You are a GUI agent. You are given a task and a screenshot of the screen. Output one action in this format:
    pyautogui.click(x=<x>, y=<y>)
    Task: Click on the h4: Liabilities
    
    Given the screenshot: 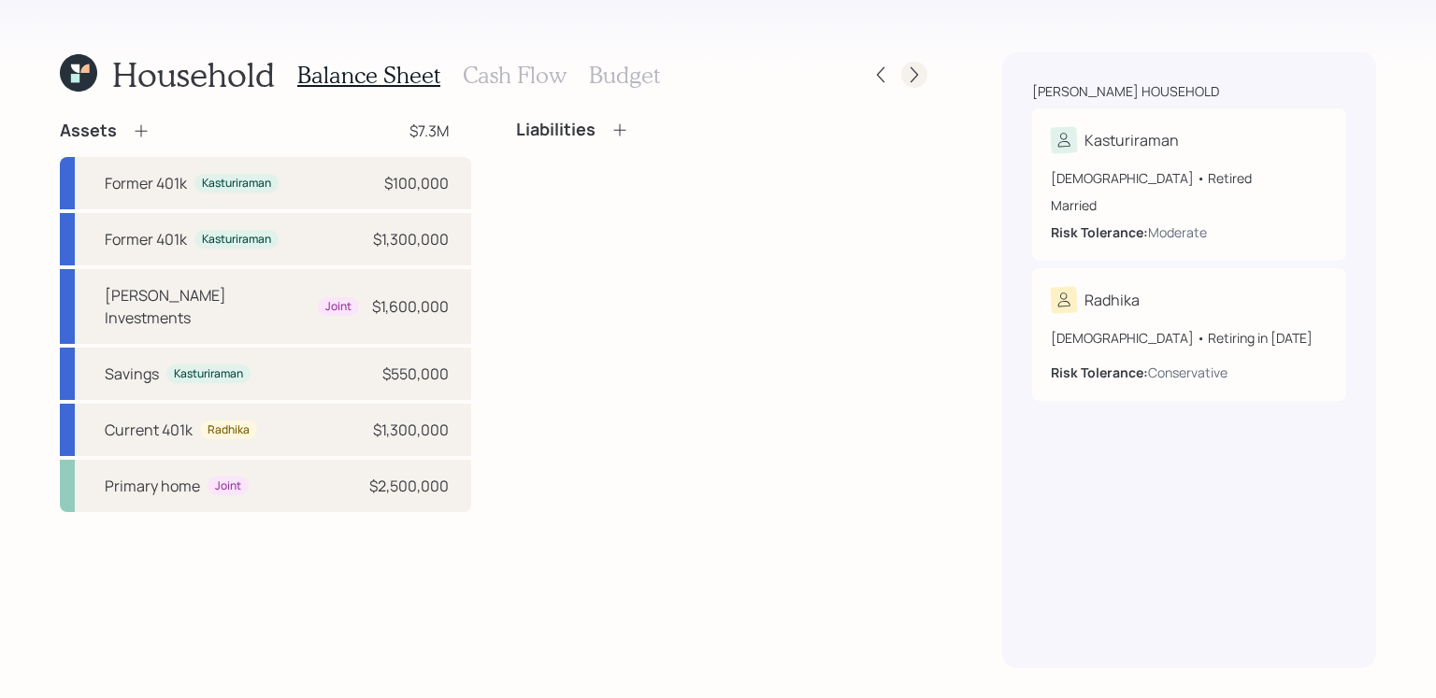 What is the action you would take?
    pyautogui.click(x=555, y=130)
    